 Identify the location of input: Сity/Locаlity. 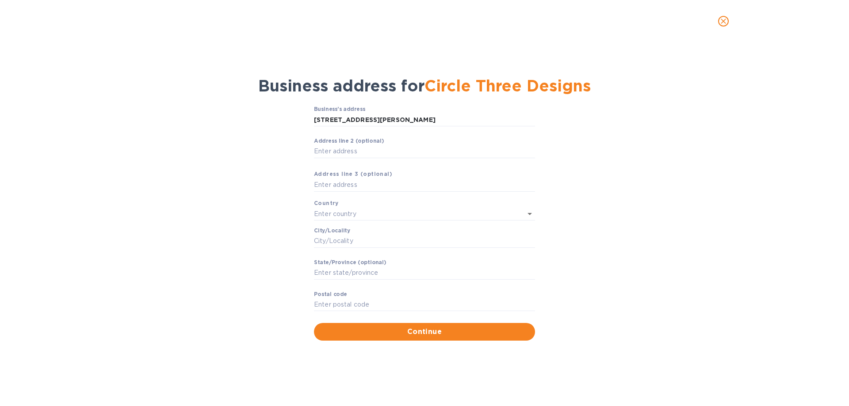
(424, 241).